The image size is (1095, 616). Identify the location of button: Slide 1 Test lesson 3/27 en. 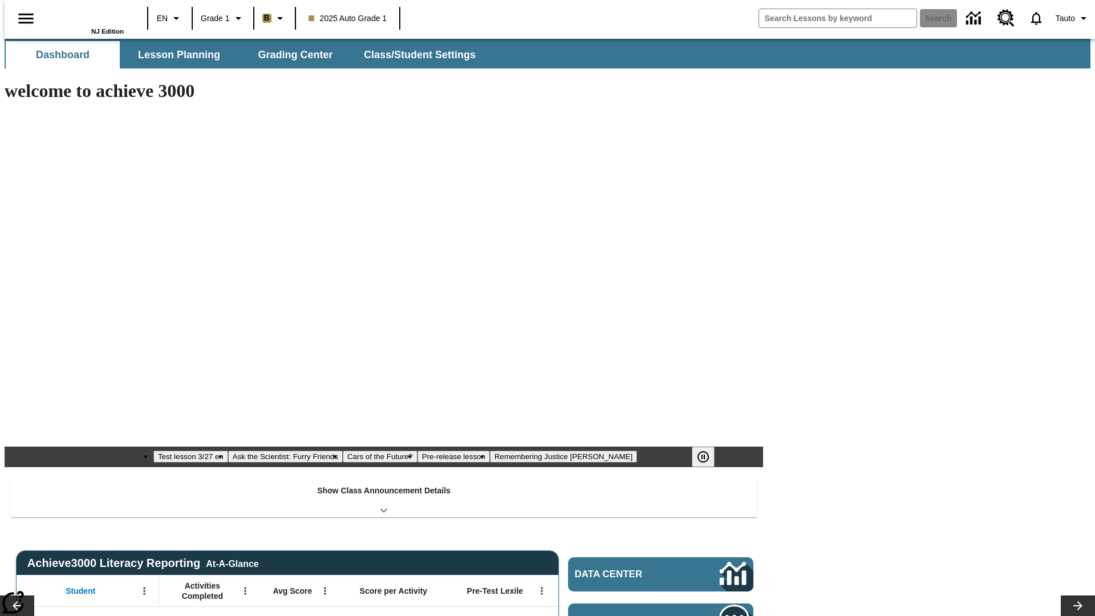
(190, 456).